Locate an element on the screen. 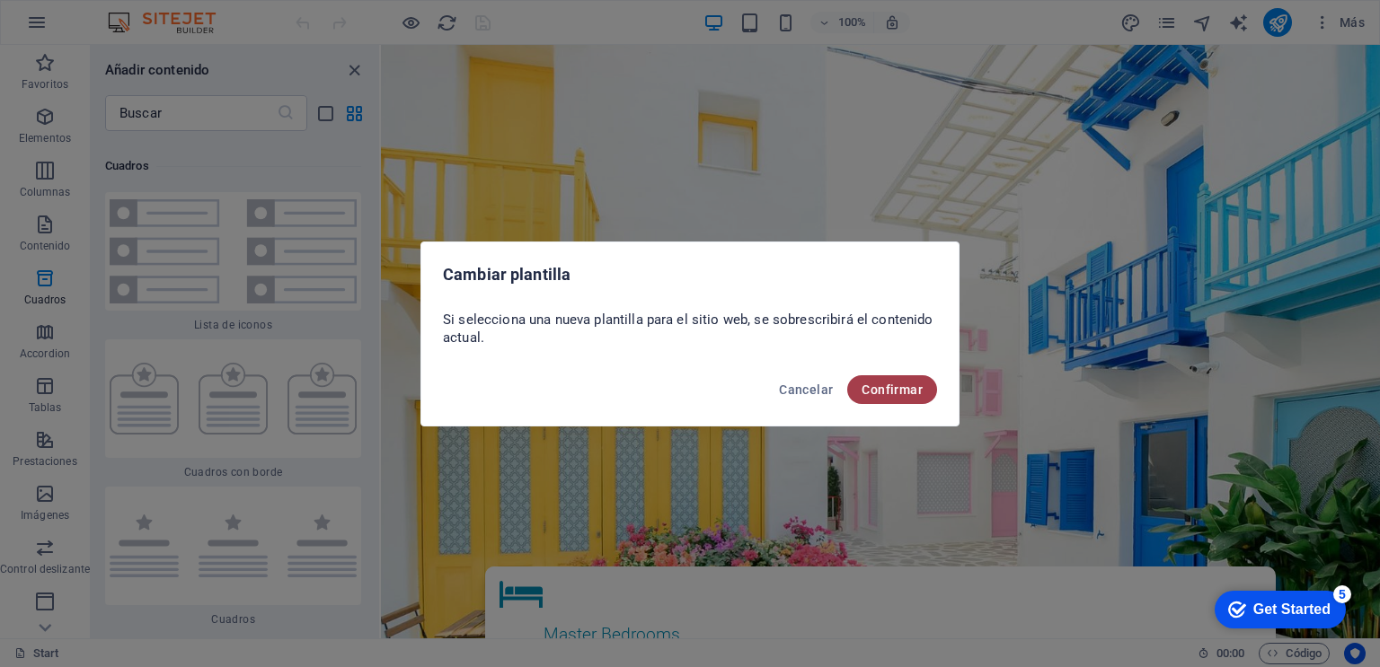  button: Confirmar is located at coordinates (892, 390).